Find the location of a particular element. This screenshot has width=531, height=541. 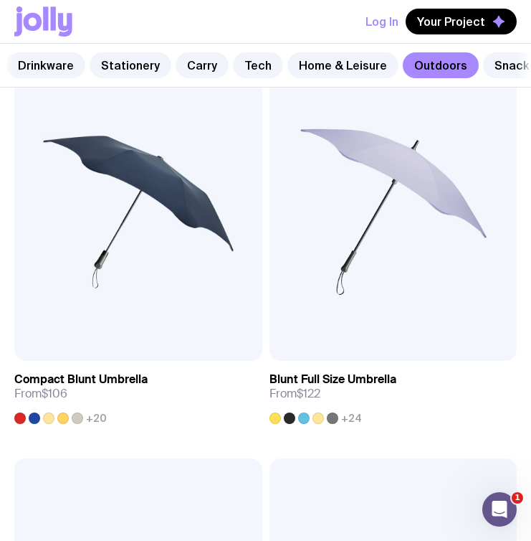

button: Your Project is located at coordinates (461, 22).